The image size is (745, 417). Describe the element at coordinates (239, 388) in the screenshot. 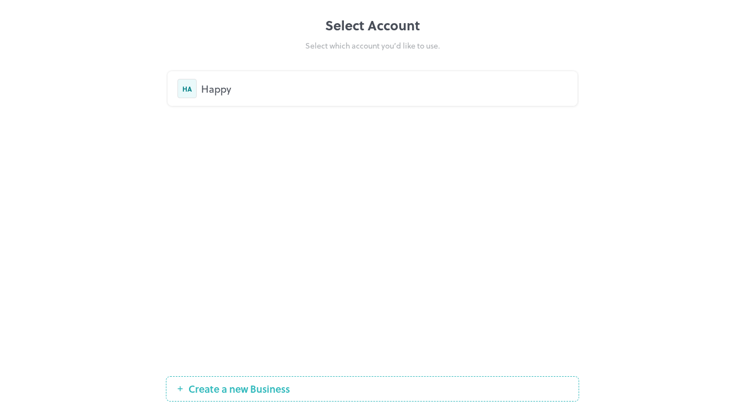

I see `span: Create a new Business` at that location.